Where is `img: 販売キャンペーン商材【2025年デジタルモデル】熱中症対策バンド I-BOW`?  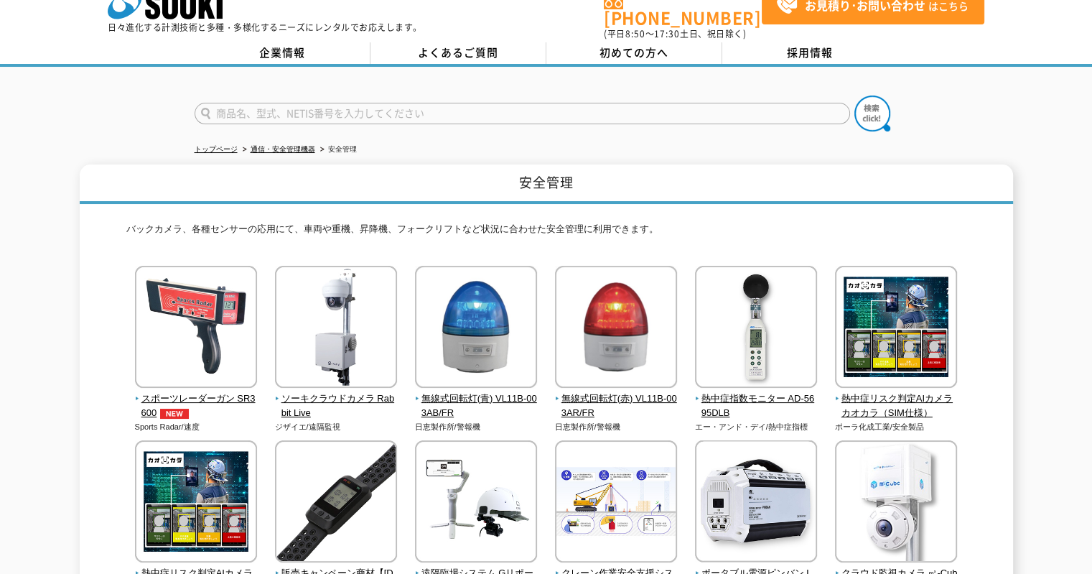 img: 販売キャンペーン商材【2025年デジタルモデル】熱中症対策バンド I-BOW is located at coordinates (336, 503).